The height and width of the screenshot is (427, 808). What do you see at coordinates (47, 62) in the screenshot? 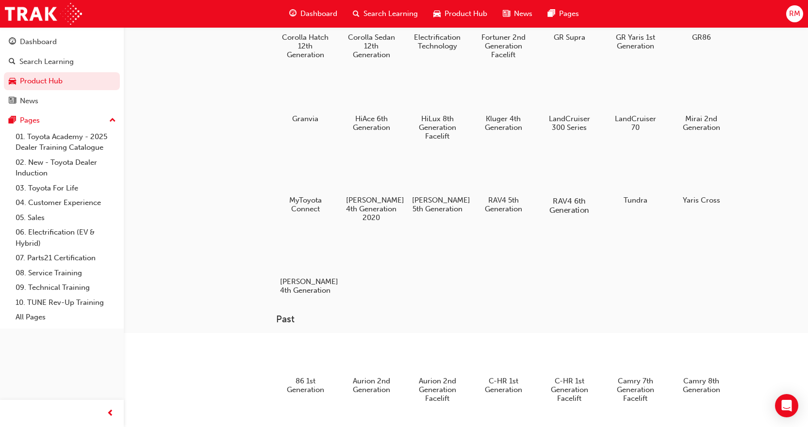
I see `div: Search Learning` at bounding box center [47, 62].